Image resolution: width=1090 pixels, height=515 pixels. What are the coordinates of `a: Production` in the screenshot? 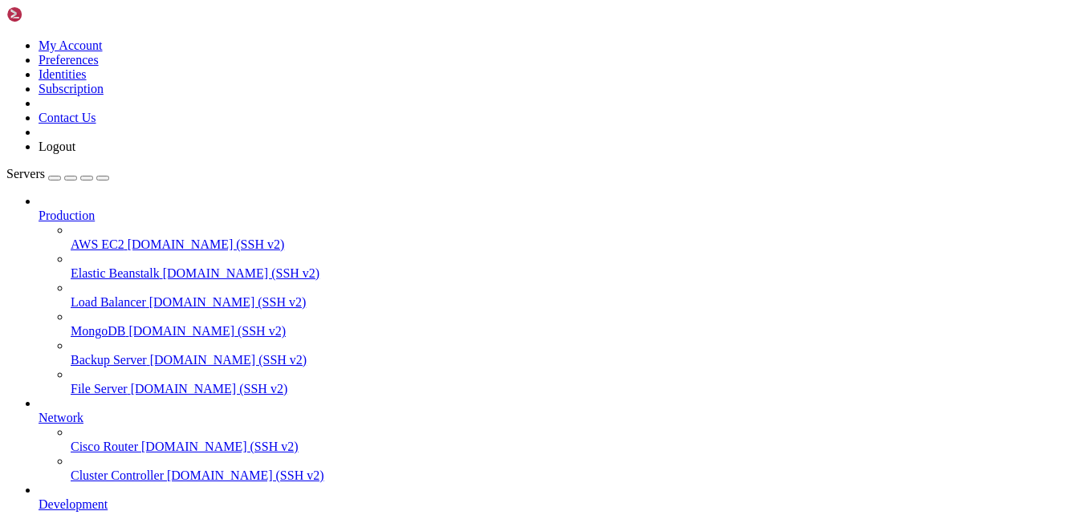 It's located at (561, 216).